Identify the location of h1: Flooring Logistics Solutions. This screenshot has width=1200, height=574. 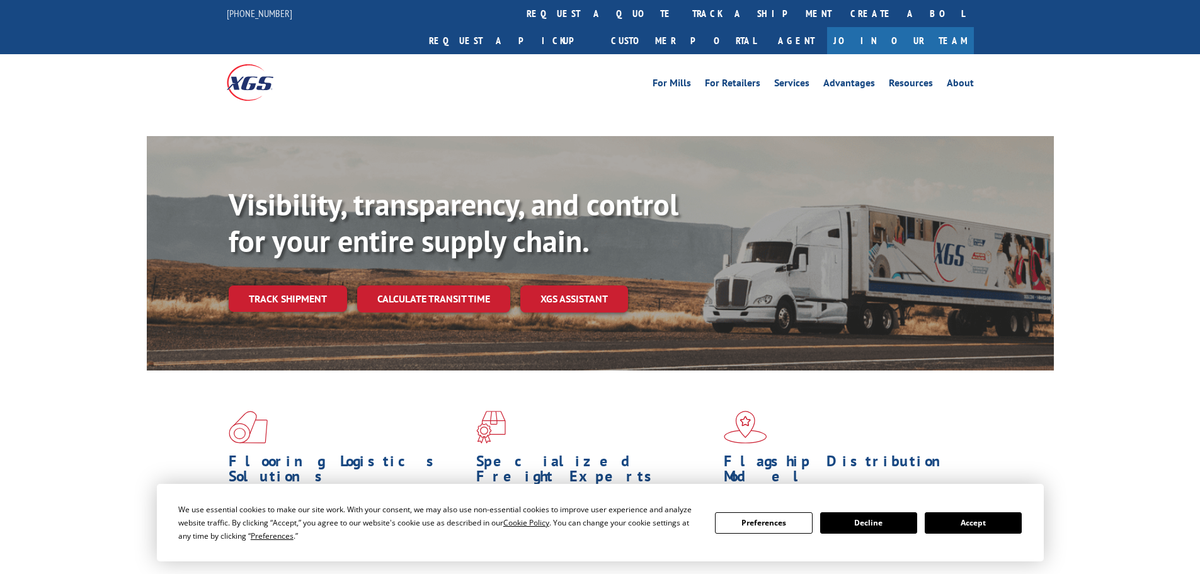
(348, 472).